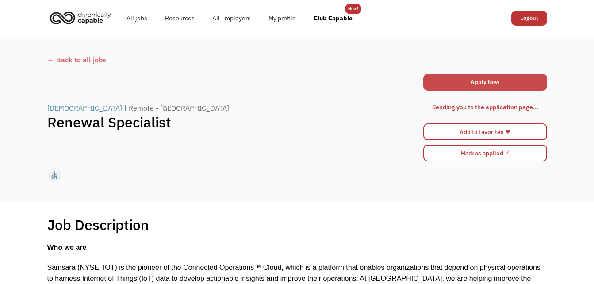  What do you see at coordinates (485, 153) in the screenshot?
I see `form: Mark as applied form` at bounding box center [485, 153].